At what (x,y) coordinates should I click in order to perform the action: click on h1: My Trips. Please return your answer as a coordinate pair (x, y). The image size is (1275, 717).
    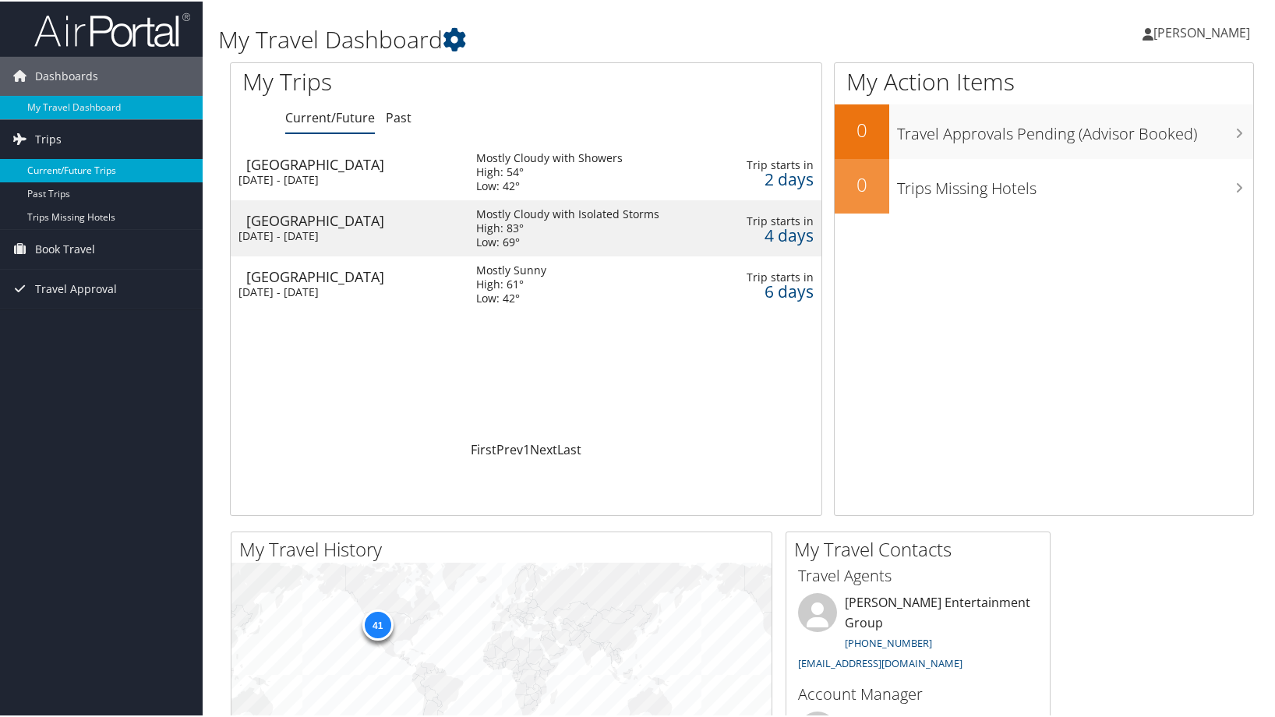
    Looking at the image, I should click on (403, 80).